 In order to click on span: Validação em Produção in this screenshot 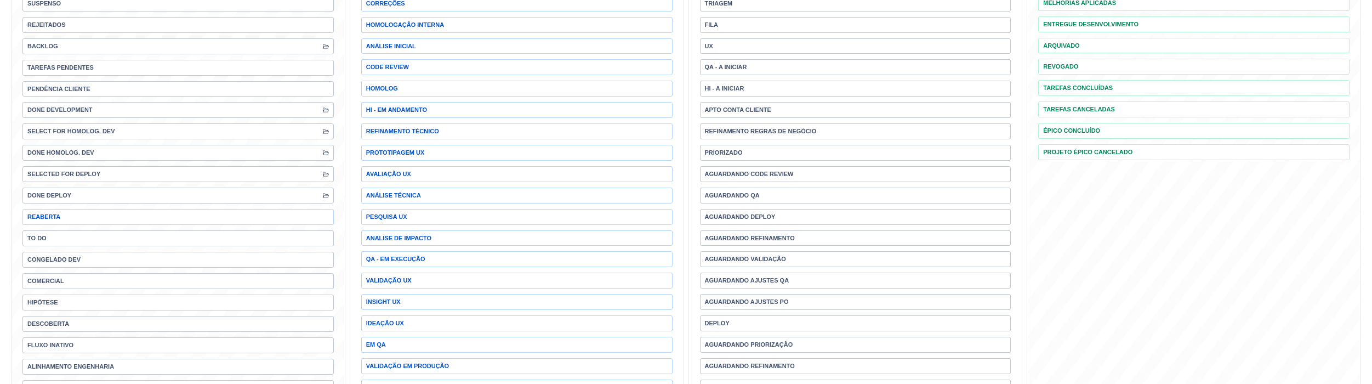, I will do `click(407, 365)`.